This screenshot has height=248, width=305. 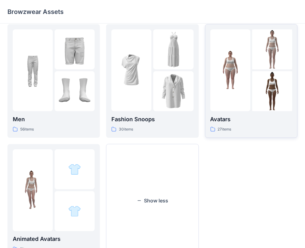 What do you see at coordinates (27, 129) in the screenshot?
I see `p: 56 items` at bounding box center [27, 129].